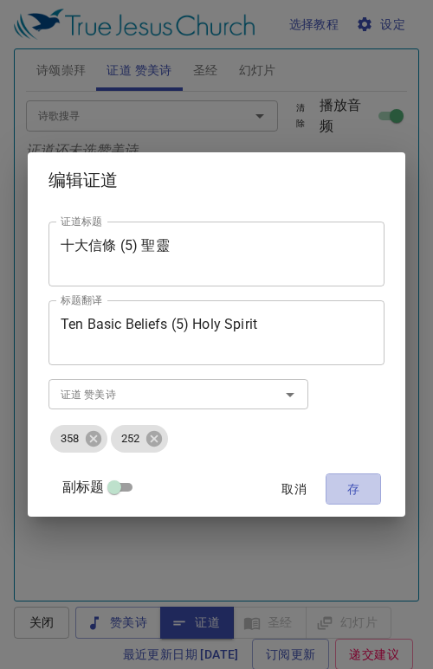  What do you see at coordinates (216, 332) in the screenshot?
I see `textarea: Ten Basic Beliefs (5) Holy Spirit` at bounding box center [216, 332].